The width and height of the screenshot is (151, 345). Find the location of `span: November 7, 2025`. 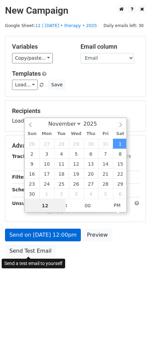

span: November 7, 2025 is located at coordinates (105, 154).